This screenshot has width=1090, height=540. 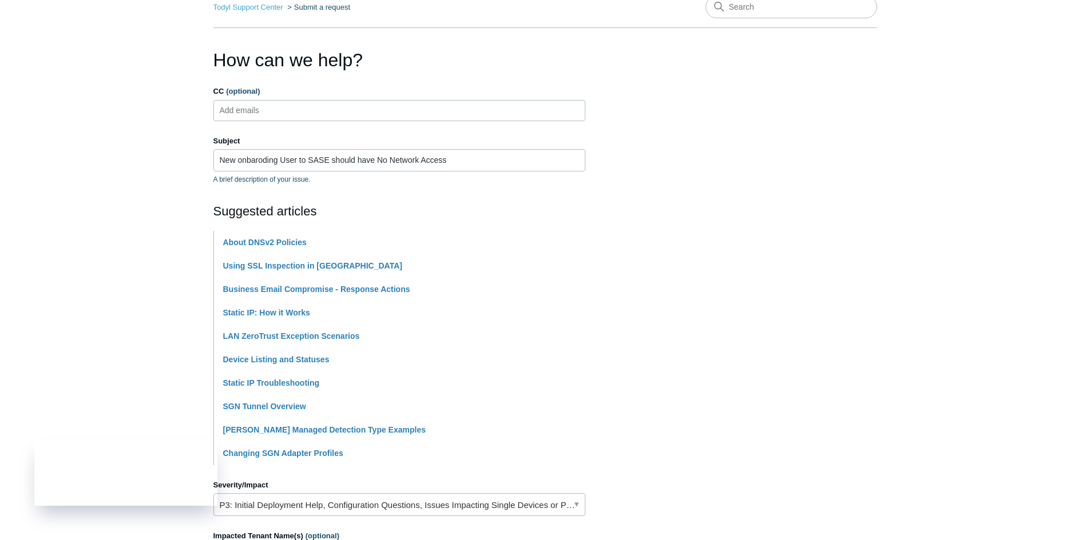 I want to click on a: Todyl Support Center, so click(x=248, y=7).